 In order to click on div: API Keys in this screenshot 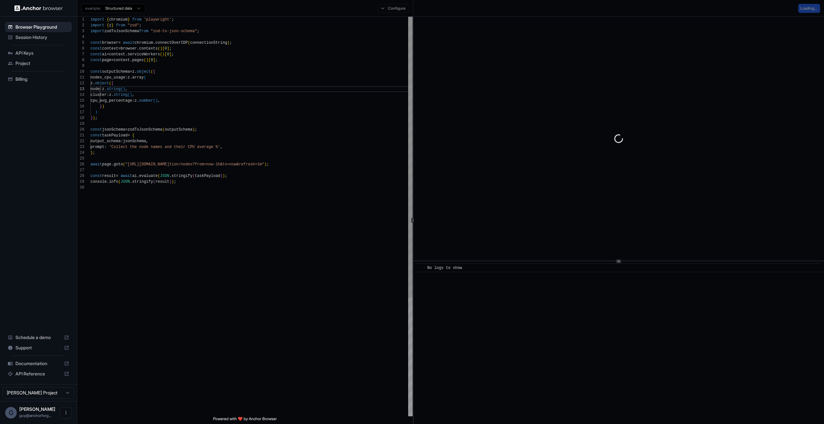, I will do `click(38, 53)`.